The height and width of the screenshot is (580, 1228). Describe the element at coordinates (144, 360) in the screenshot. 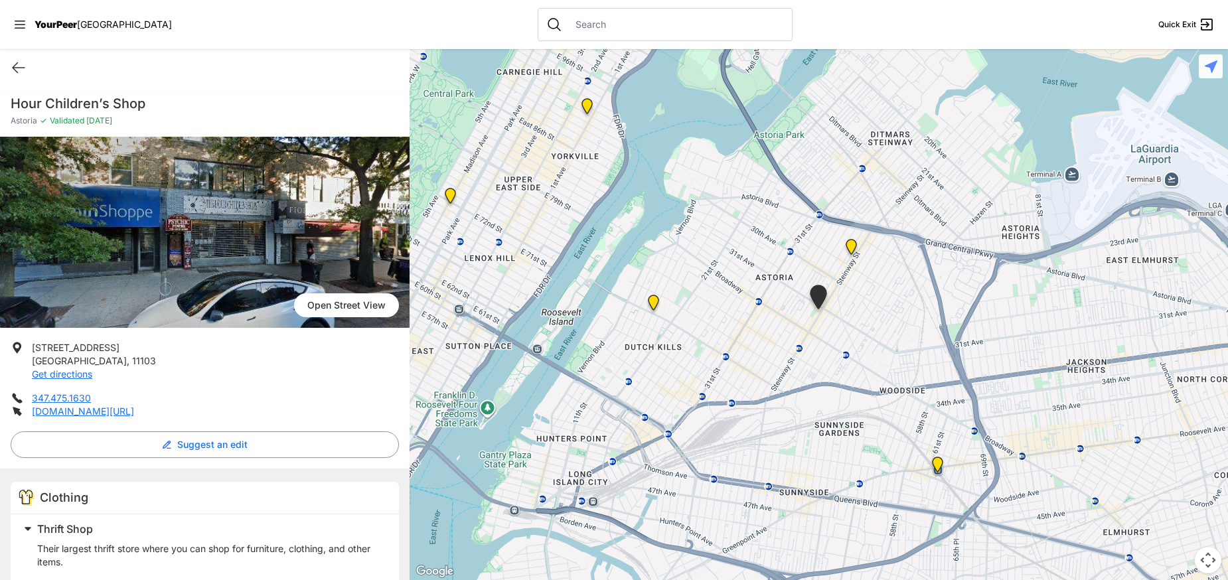

I see `span: 11103` at that location.